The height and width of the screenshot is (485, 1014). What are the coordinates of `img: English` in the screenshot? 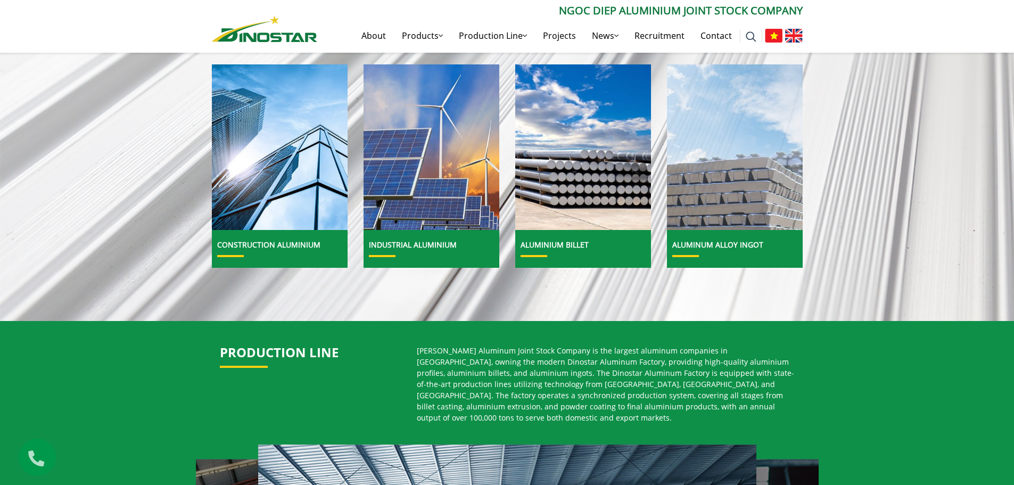 It's located at (793, 36).